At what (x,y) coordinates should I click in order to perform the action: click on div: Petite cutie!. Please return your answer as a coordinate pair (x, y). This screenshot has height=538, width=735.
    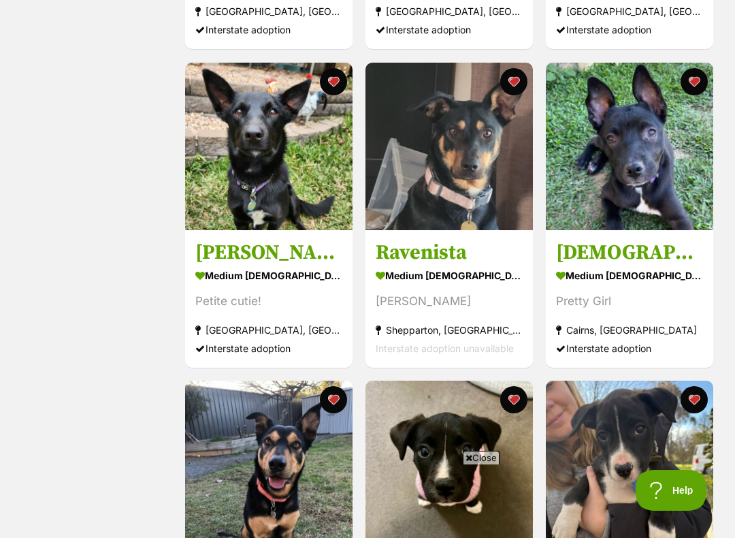
    Looking at the image, I should click on (269, 301).